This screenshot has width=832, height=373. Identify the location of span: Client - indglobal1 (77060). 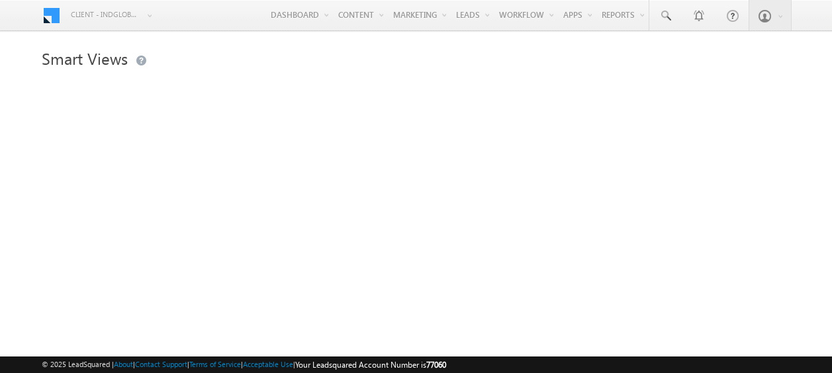
(105, 15).